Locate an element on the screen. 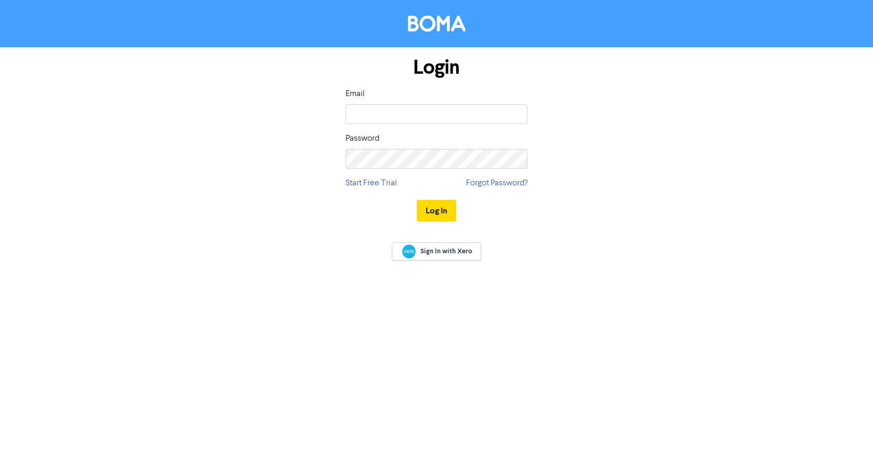 The width and height of the screenshot is (873, 475). h1: Login is located at coordinates (436, 68).